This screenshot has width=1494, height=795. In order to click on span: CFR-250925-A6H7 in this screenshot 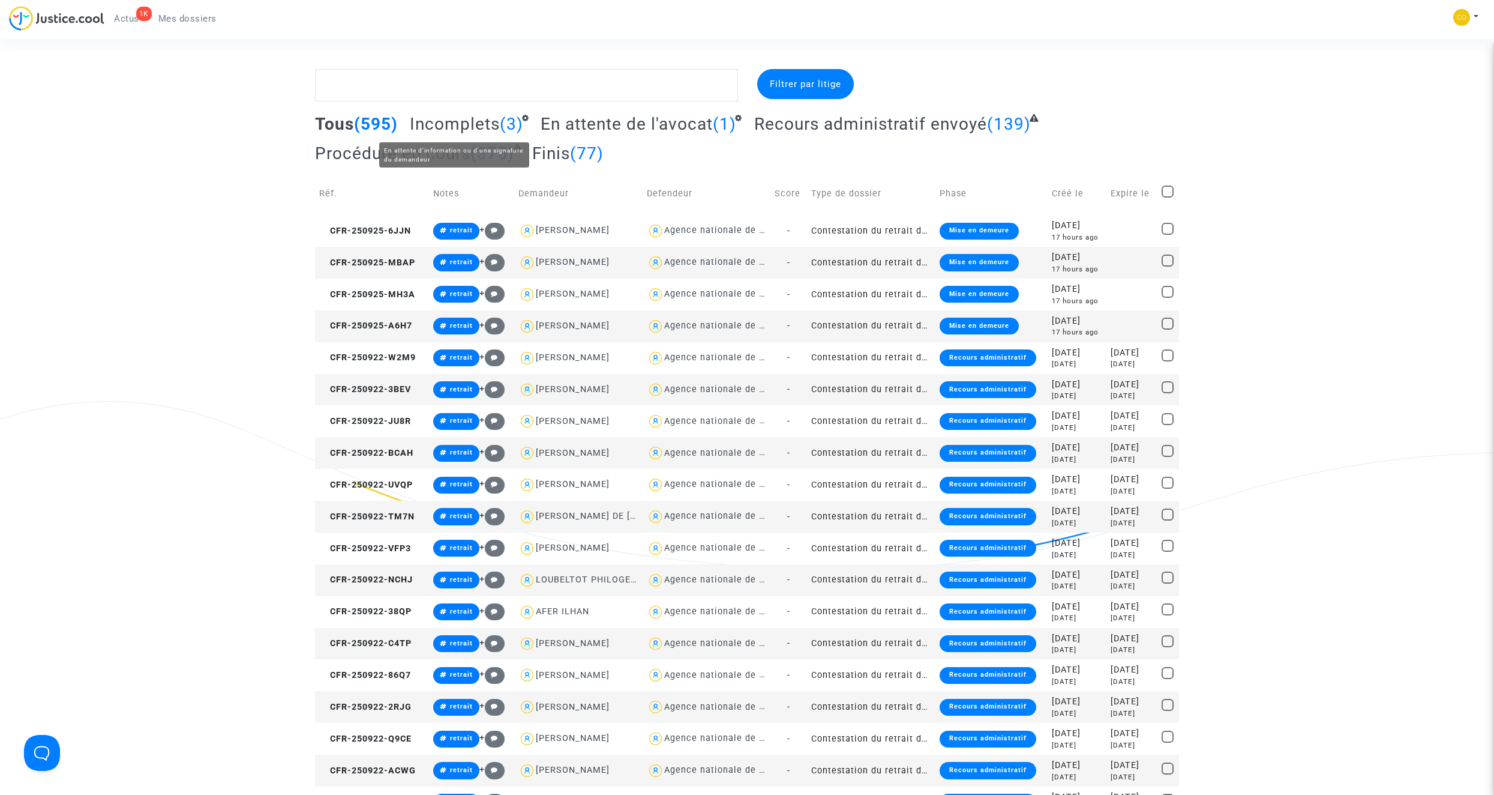, I will do `click(365, 325)`.